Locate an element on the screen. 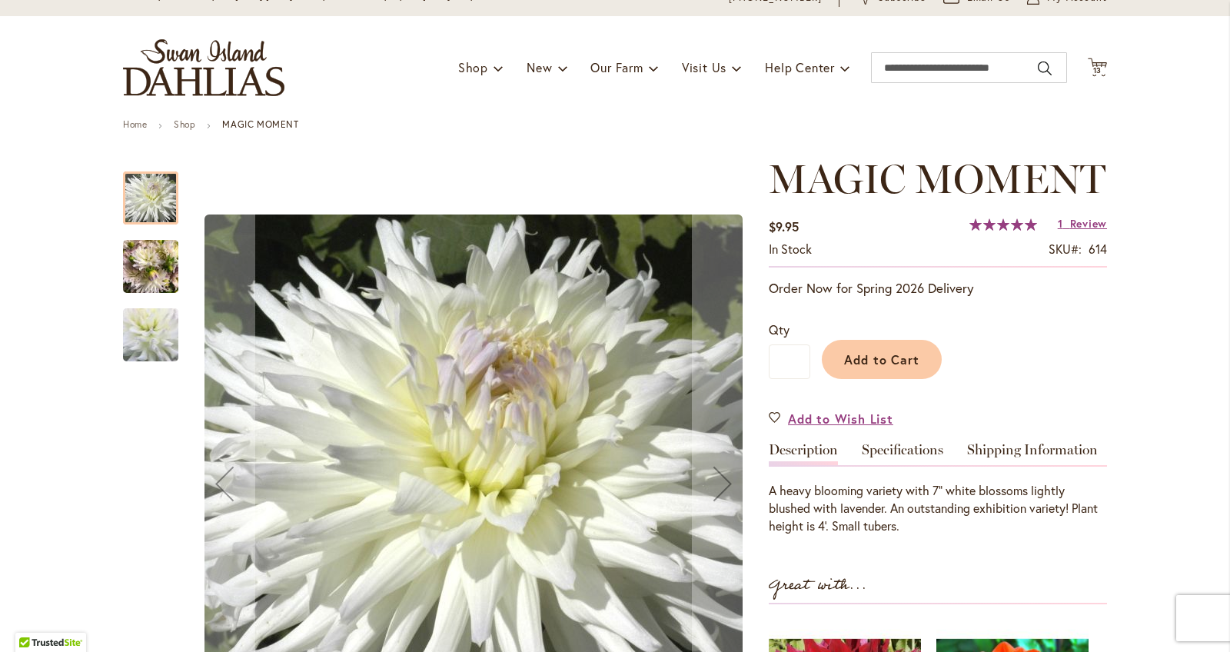  span: Shop is located at coordinates (473, 67).